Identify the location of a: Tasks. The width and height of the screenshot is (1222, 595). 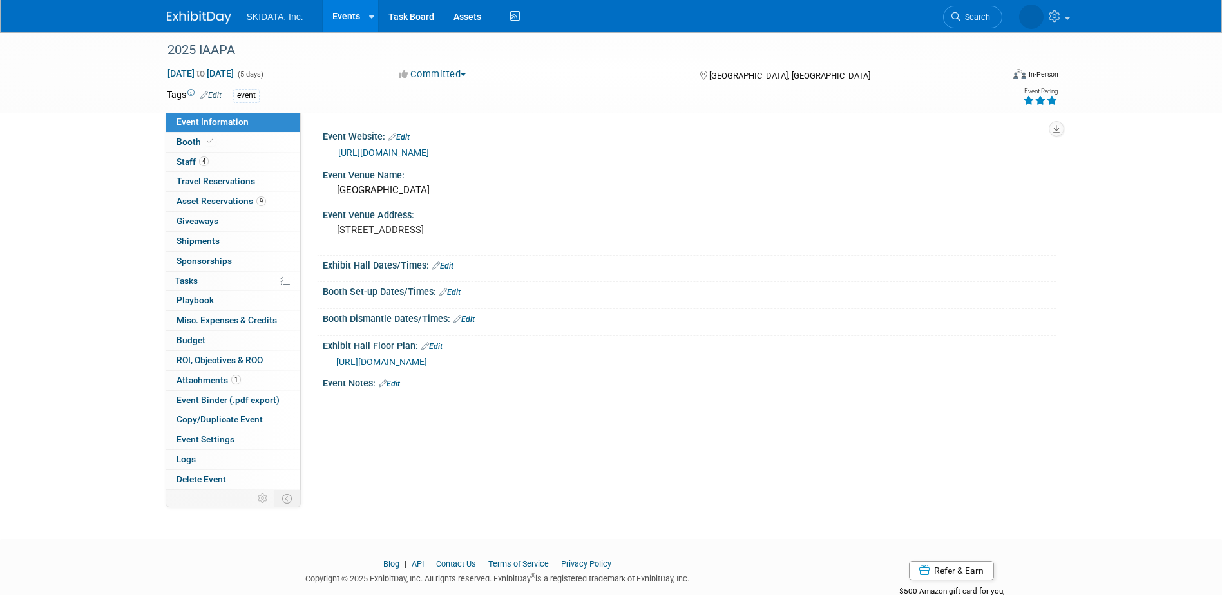
(233, 281).